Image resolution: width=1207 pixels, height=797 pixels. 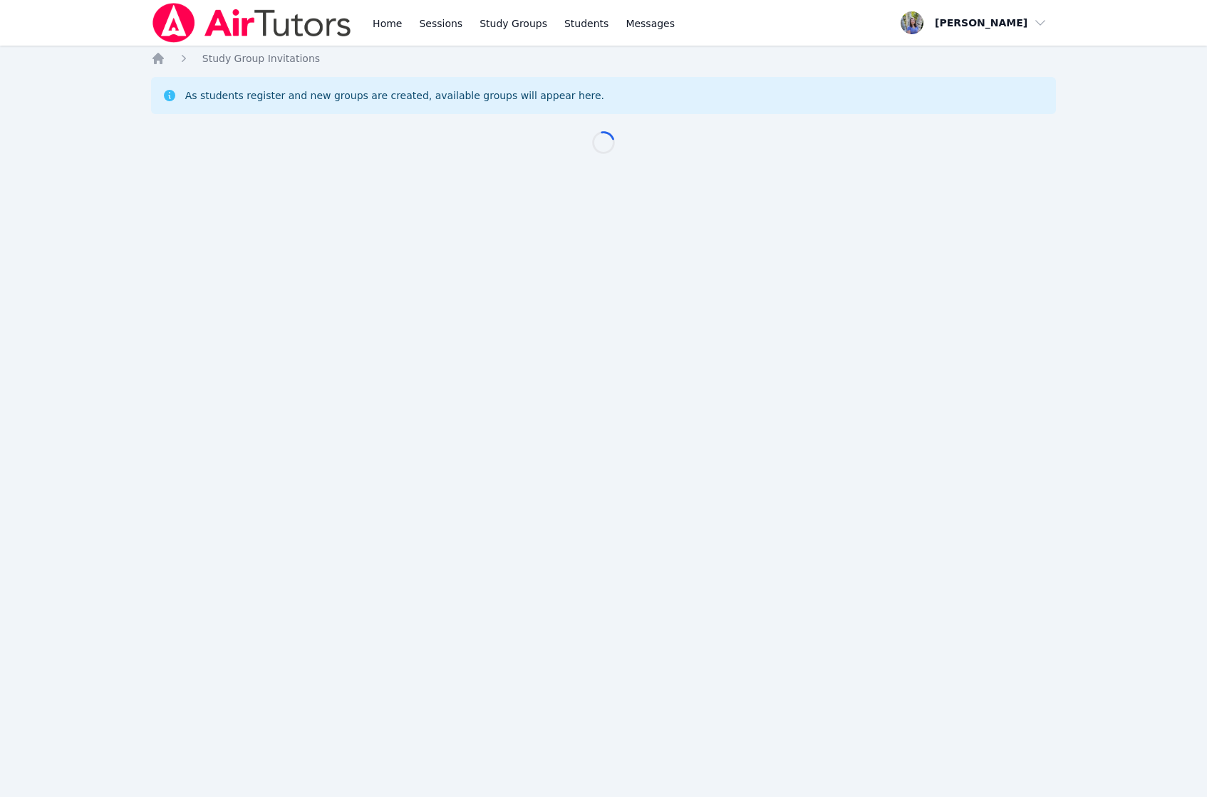 What do you see at coordinates (252, 23) in the screenshot?
I see `img: Air Tutors` at bounding box center [252, 23].